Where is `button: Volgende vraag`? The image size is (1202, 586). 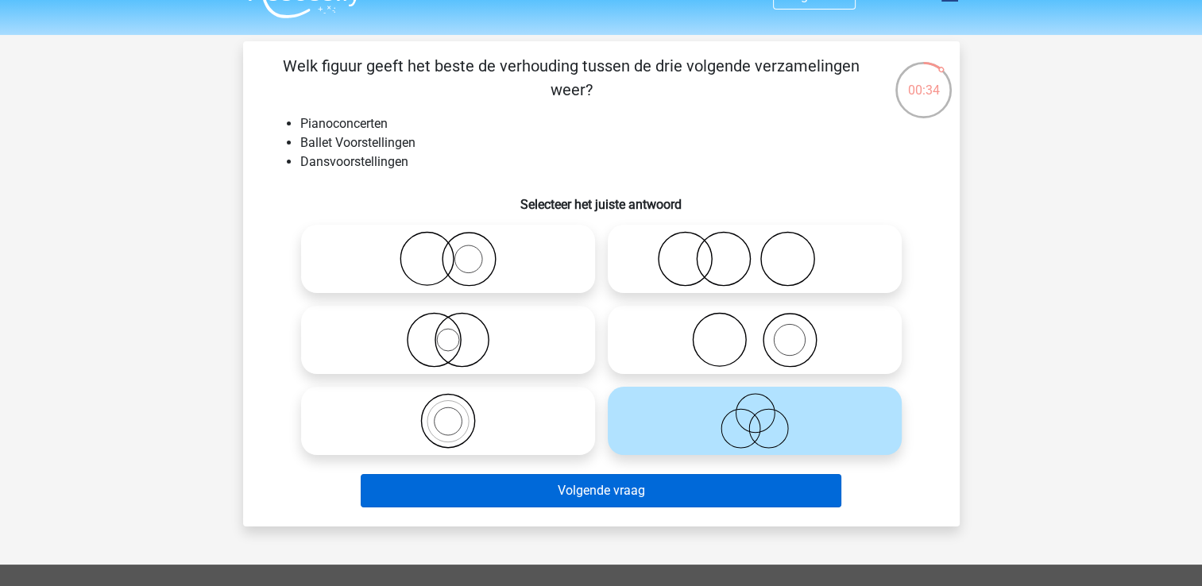
button: Volgende vraag is located at coordinates (601, 491).